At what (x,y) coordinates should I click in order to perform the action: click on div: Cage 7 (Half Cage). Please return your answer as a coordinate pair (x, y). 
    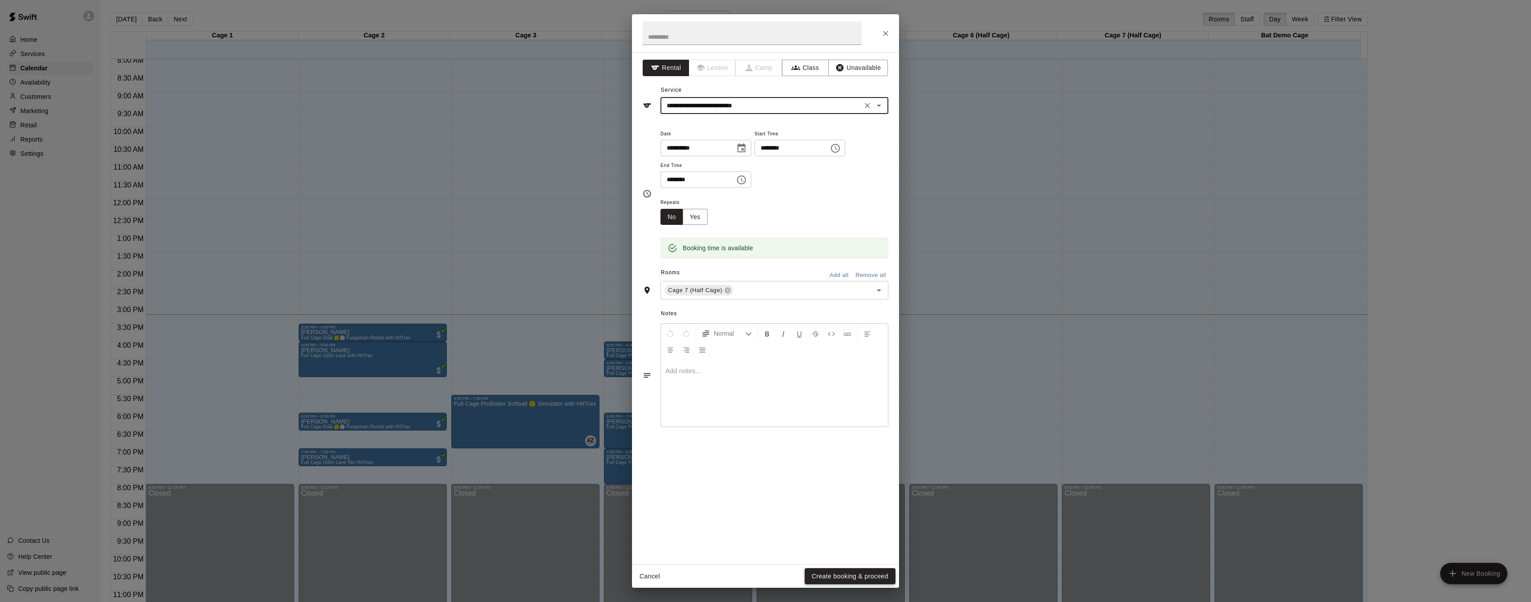
    Looking at the image, I should click on (699, 290).